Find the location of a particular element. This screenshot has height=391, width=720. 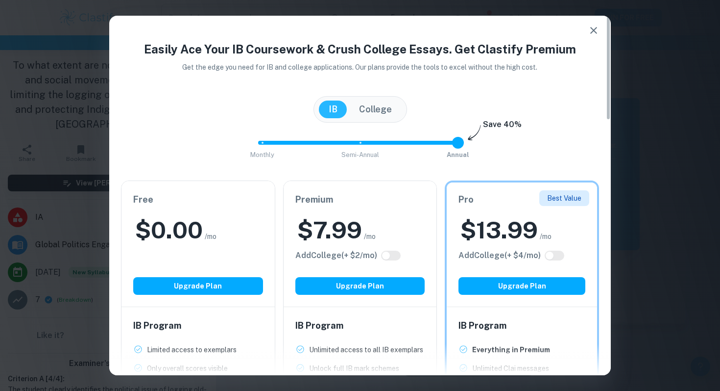

h2: $ 13.99 is located at coordinates (499, 230).